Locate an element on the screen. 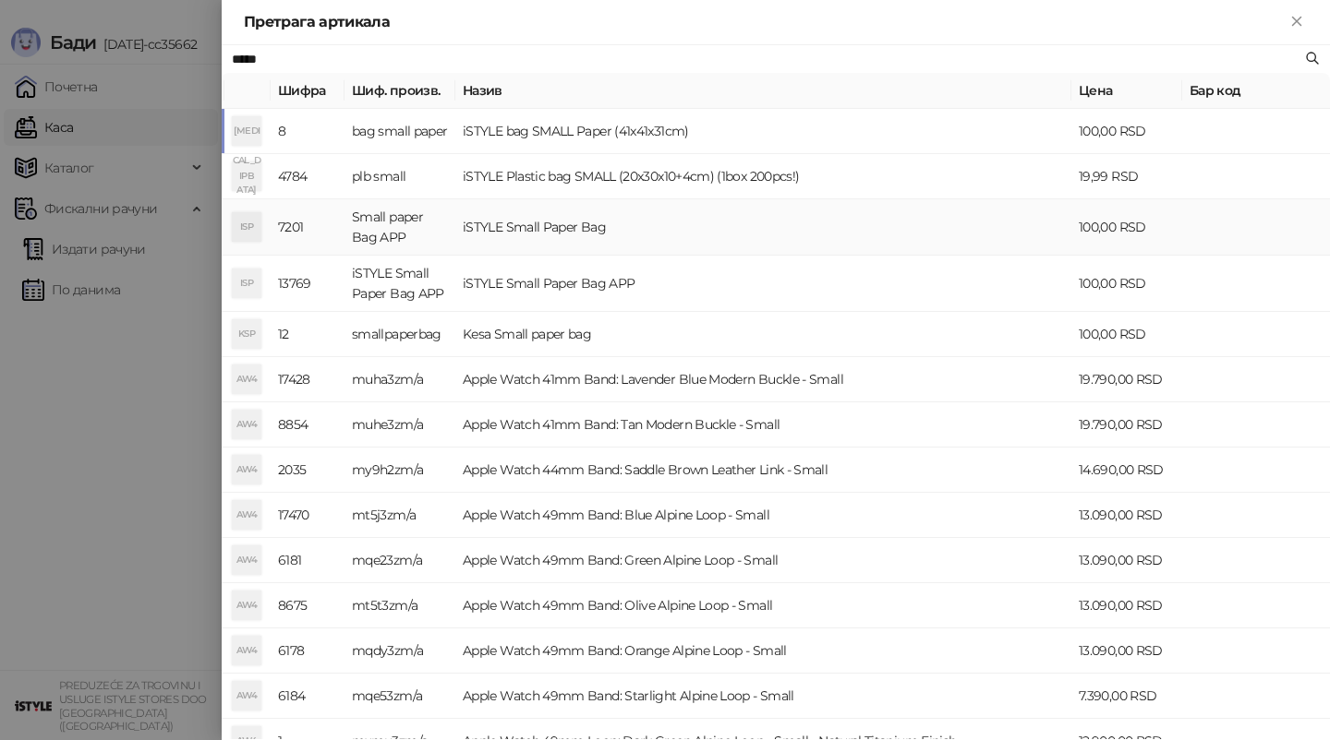  td: Apple Watch 49mm Band: Olive Alpine Loop - Small is located at coordinates (763, 606).